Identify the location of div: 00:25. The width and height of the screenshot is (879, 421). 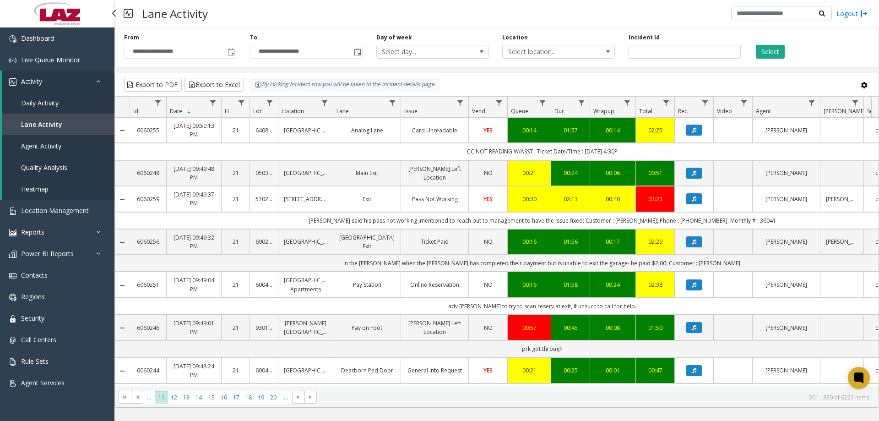
(570, 370).